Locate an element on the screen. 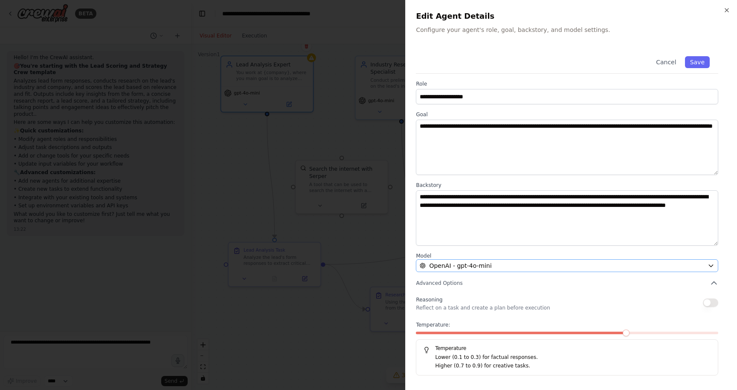  span: Reasoning is located at coordinates (429, 300).